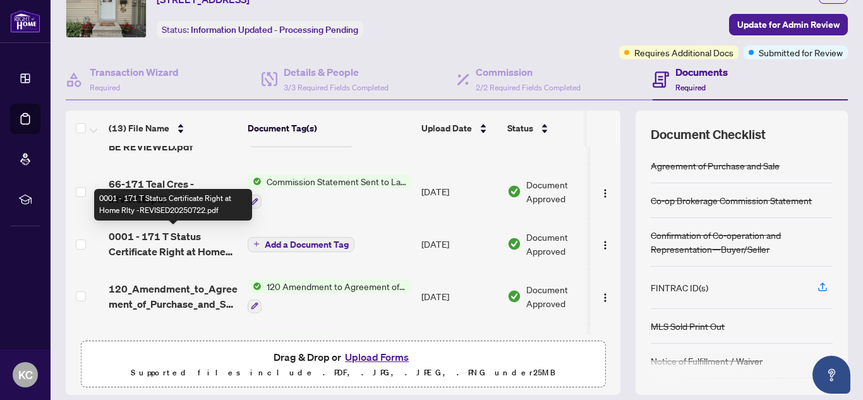 The image size is (863, 400). I want to click on button: Open asap, so click(832, 375).